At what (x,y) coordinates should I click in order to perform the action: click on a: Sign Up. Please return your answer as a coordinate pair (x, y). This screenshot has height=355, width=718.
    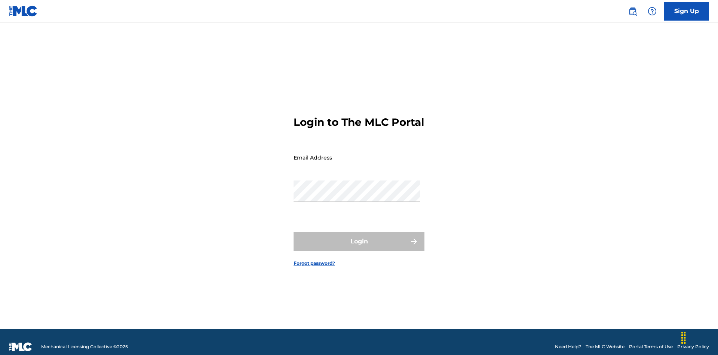
    Looking at the image, I should click on (687, 11).